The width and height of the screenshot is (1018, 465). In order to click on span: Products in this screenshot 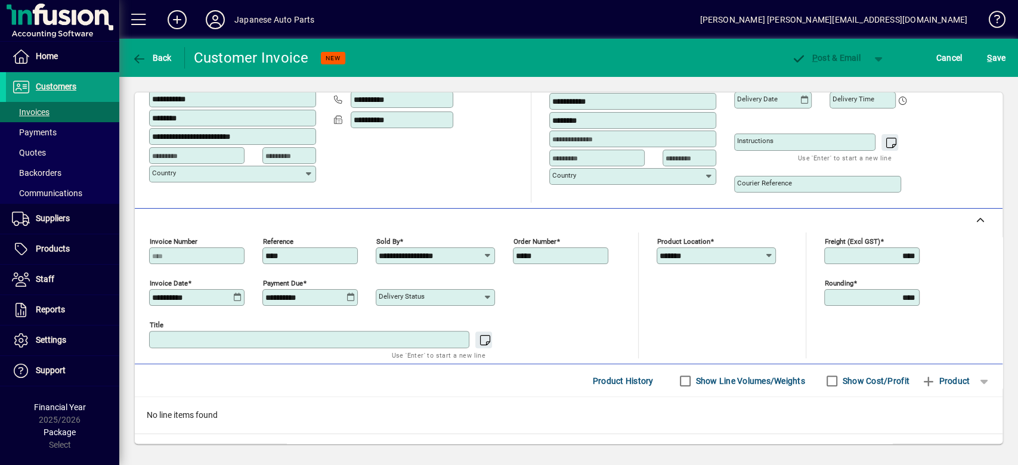, I will do `click(52, 249)`.